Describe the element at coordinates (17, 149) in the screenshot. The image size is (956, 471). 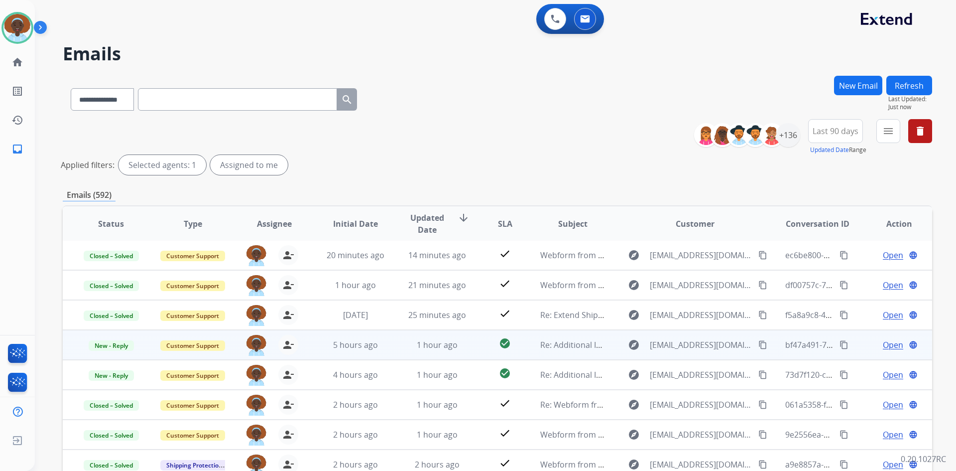
I see `mat-icon: inbox` at that location.